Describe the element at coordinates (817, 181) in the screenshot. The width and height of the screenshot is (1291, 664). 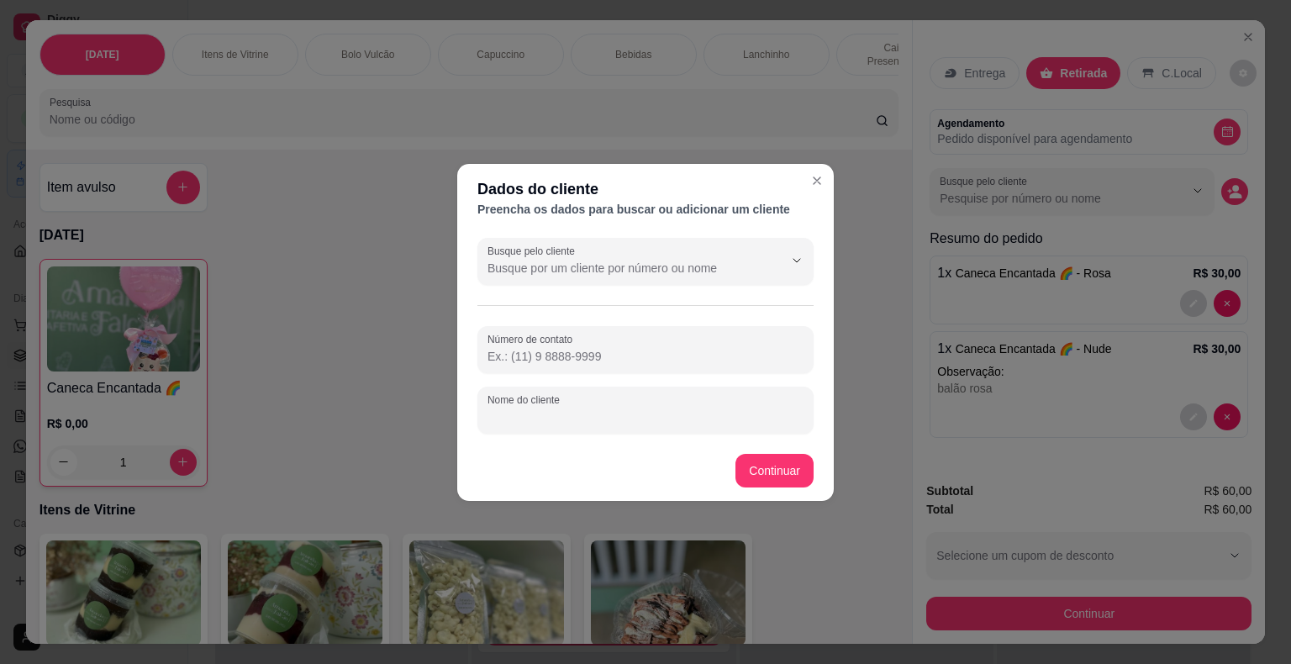
I see `button: Close` at that location.